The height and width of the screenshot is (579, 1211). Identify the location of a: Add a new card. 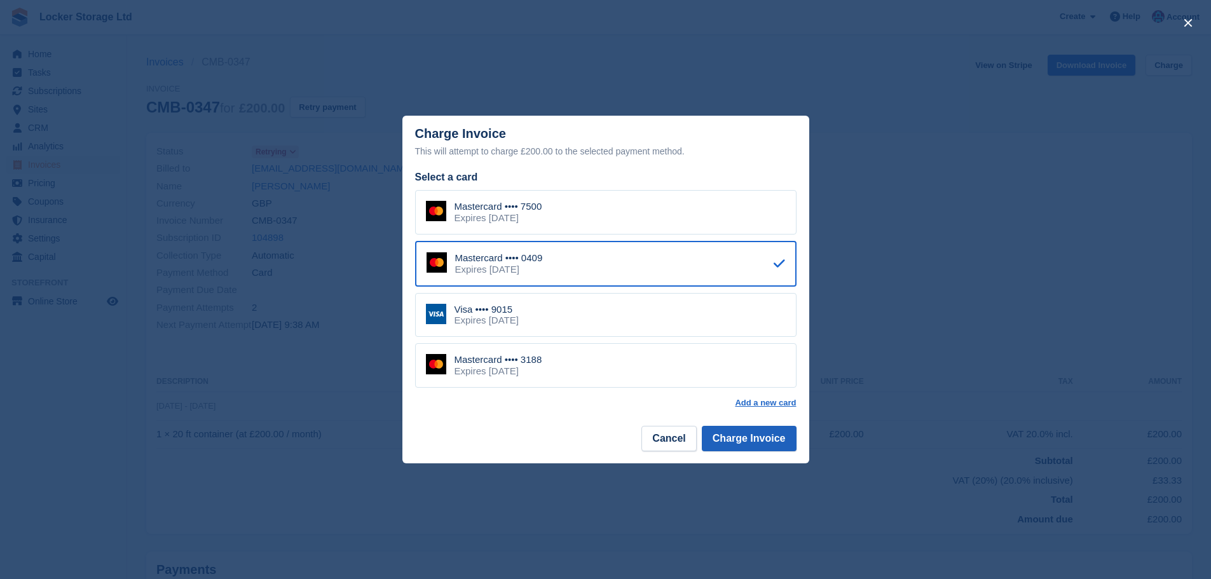
(766, 403).